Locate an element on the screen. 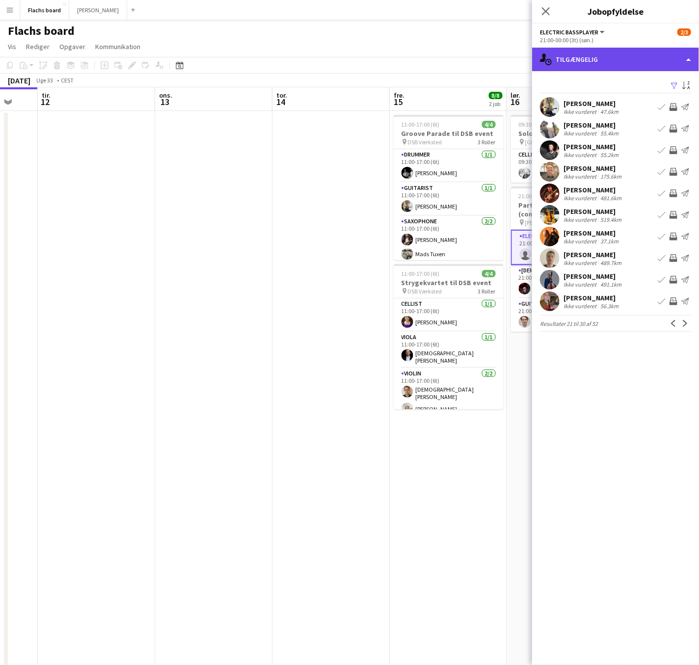 This screenshot has width=699, height=665. h3: Strygekvartet til DSB event is located at coordinates (449, 283).